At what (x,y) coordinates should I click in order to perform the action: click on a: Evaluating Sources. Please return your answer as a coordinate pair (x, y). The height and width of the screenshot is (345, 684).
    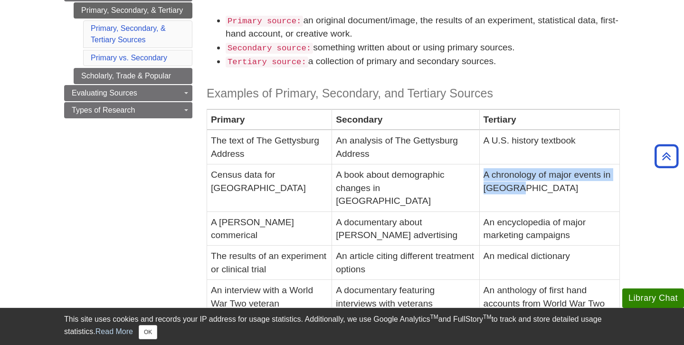
    Looking at the image, I should click on (128, 93).